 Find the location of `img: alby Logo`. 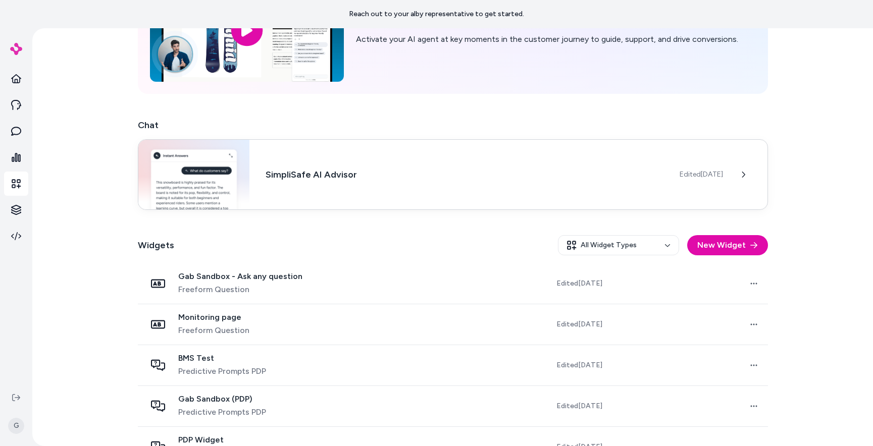

img: alby Logo is located at coordinates (16, 49).